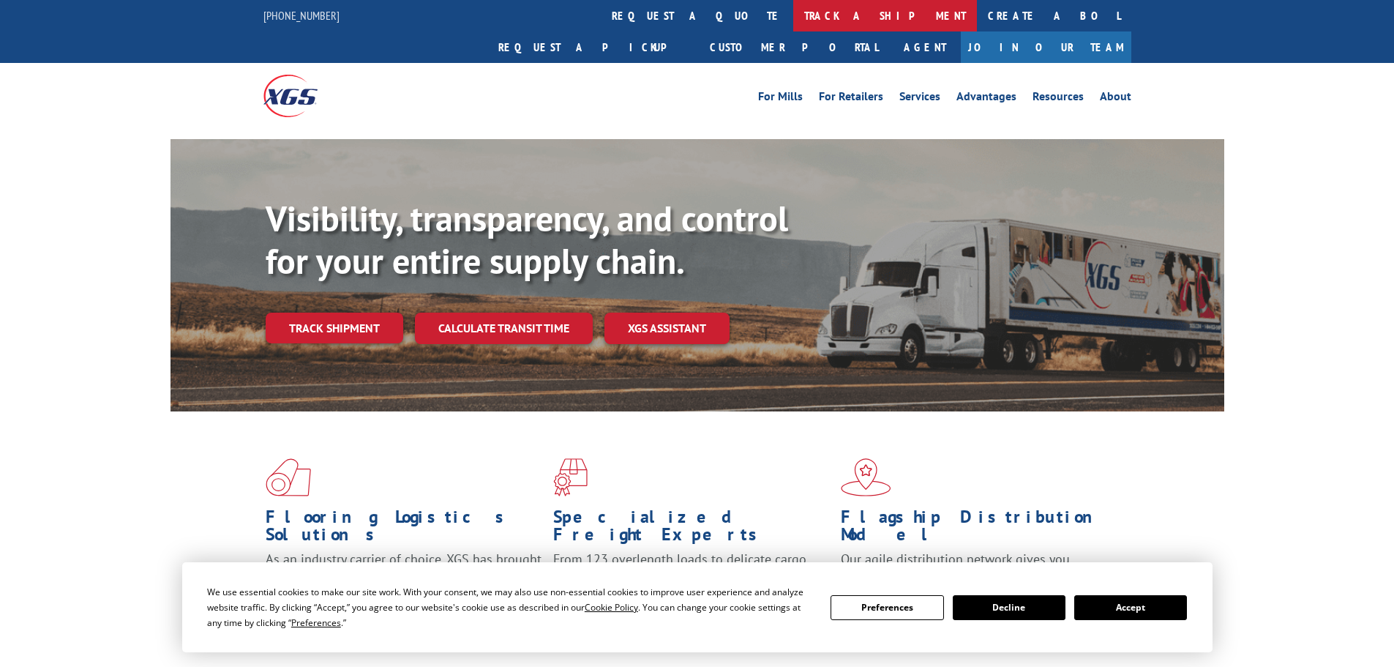 This screenshot has height=667, width=1394. What do you see at coordinates (794, 47) in the screenshot?
I see `a: Customer Portal` at bounding box center [794, 47].